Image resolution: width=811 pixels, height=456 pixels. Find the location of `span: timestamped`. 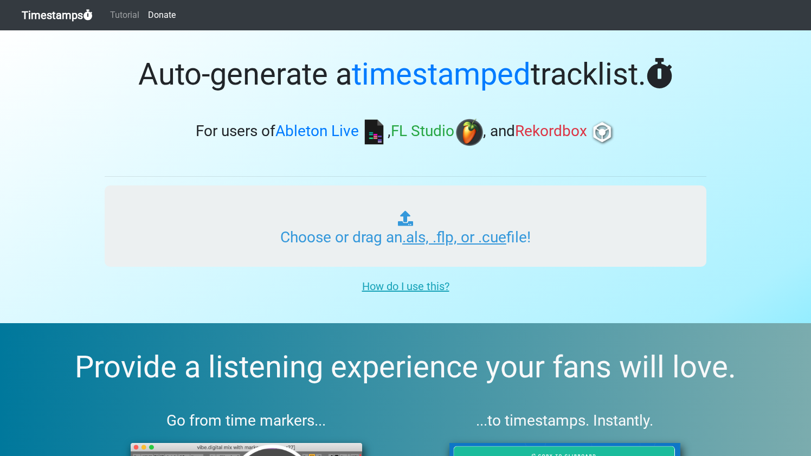

span: timestamped is located at coordinates (442, 74).